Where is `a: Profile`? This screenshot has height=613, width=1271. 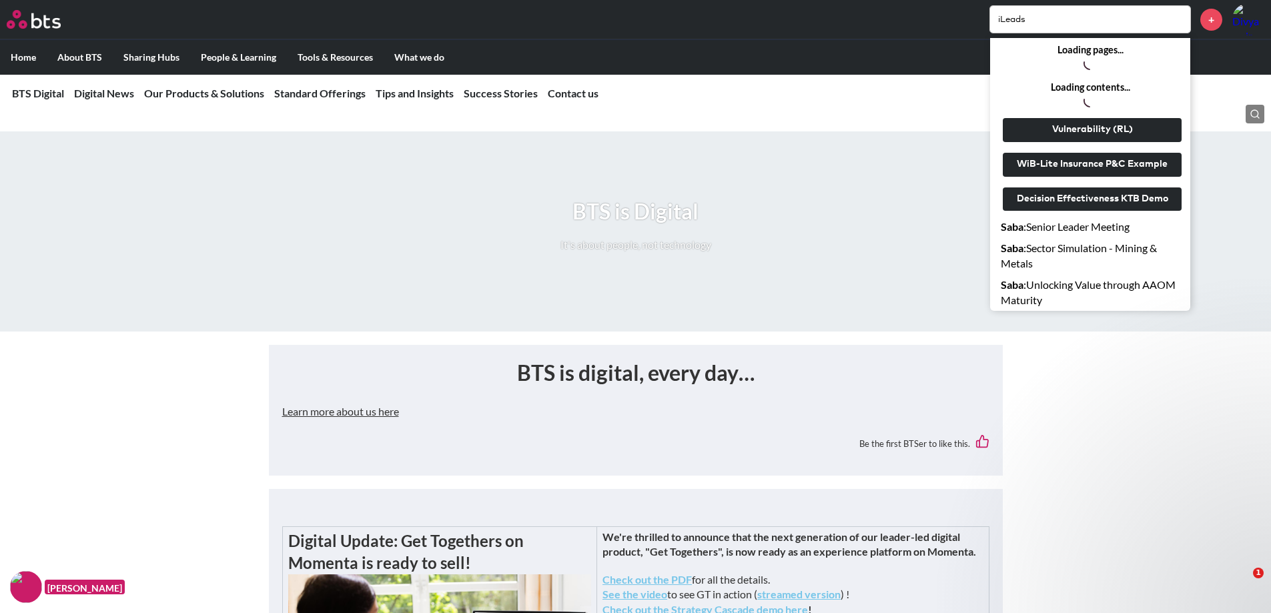
a: Profile is located at coordinates (1249, 19).